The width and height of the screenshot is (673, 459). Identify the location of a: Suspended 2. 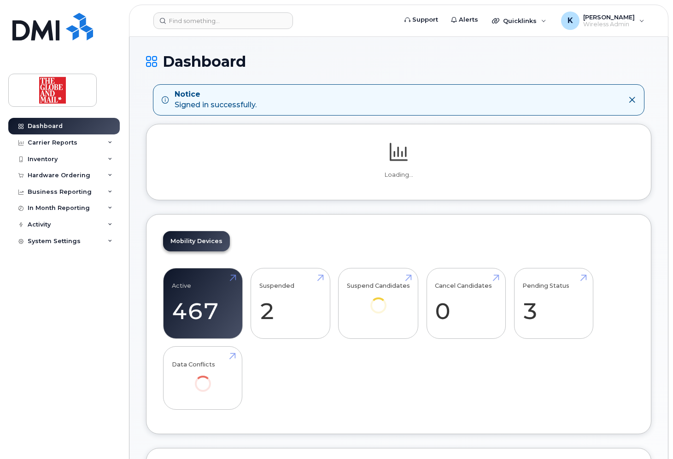
(290, 304).